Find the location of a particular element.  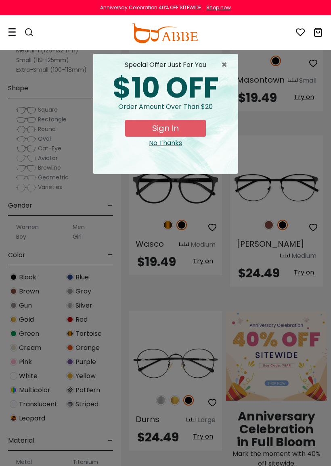

div: Order amount over than $20 is located at coordinates (165, 111).